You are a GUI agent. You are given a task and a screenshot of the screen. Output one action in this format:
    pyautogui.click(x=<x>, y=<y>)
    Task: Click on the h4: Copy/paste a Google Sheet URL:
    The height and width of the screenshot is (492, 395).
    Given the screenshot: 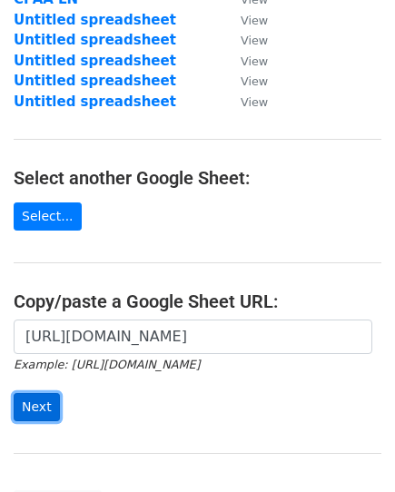 What is the action you would take?
    pyautogui.click(x=197, y=301)
    